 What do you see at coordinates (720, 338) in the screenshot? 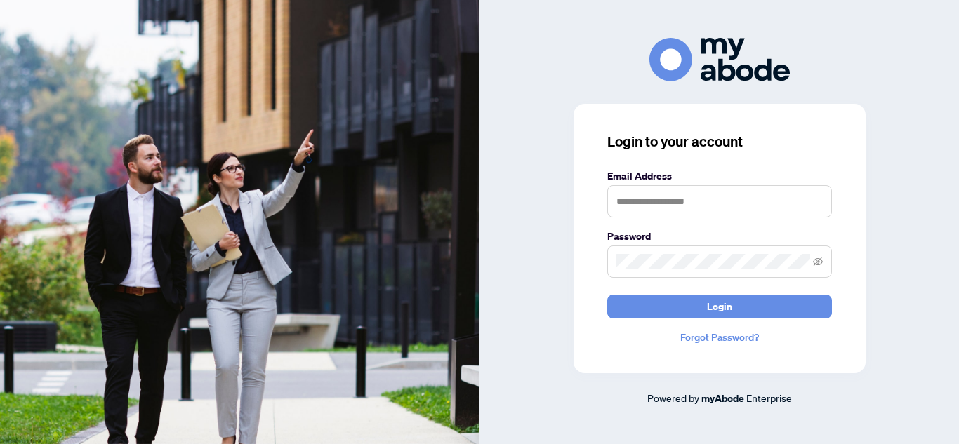
I see `a: Forgot Password?` at bounding box center [720, 338].